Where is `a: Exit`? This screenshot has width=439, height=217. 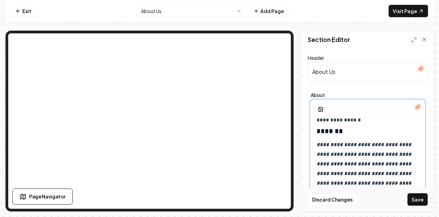 a: Exit is located at coordinates (23, 11).